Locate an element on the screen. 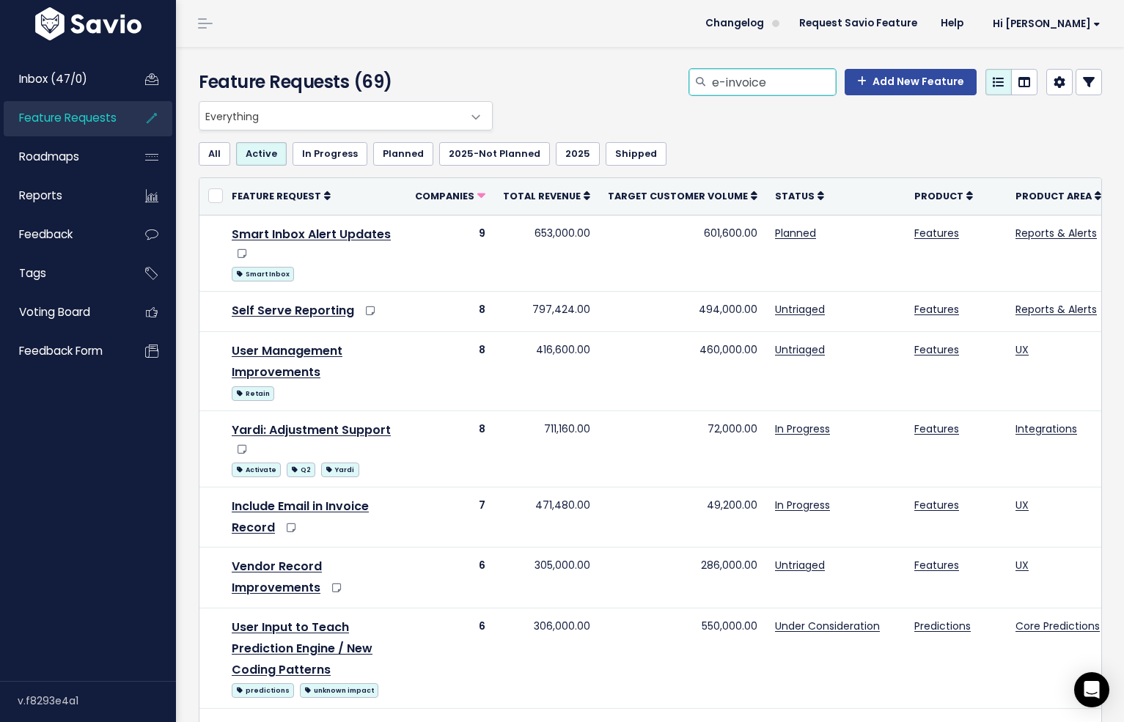 The height and width of the screenshot is (722, 1124). a: Yardi: Adjustment Support is located at coordinates (311, 430).